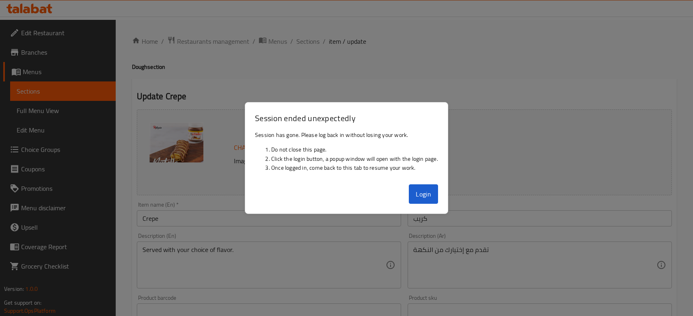 The height and width of the screenshot is (316, 693). I want to click on li: Click the login button, a popup window will open with the login page., so click(354, 159).